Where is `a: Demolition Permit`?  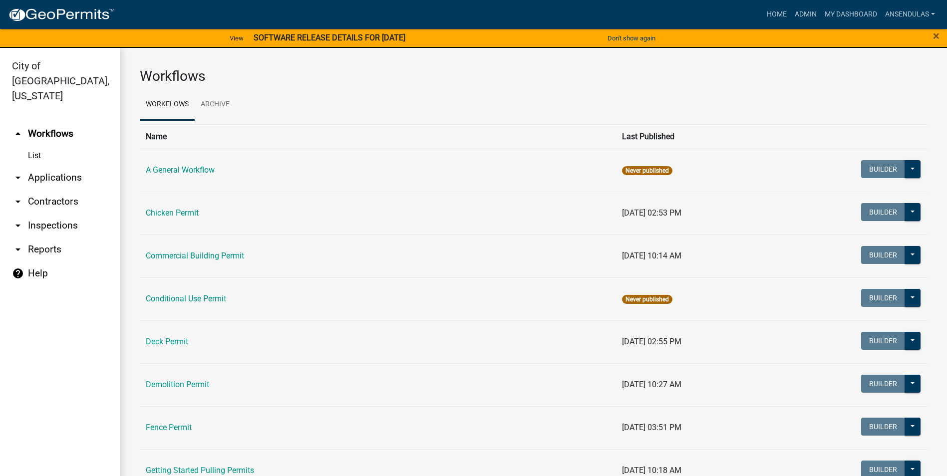 a: Demolition Permit is located at coordinates (177, 385).